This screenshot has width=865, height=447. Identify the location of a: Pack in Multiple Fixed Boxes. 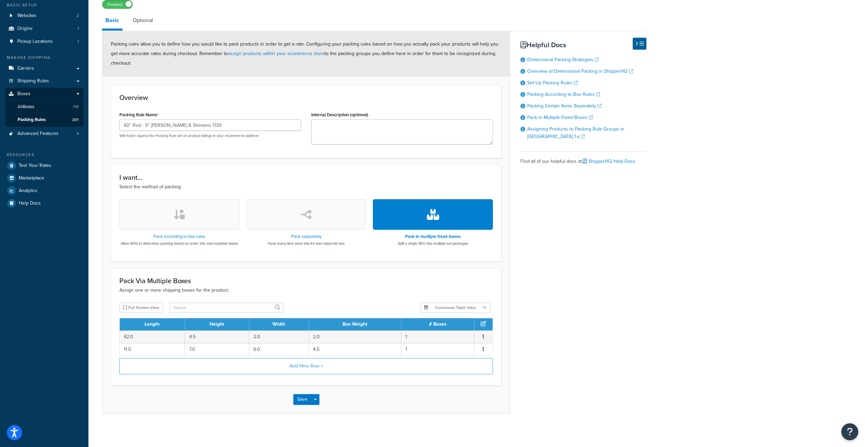
(560, 117).